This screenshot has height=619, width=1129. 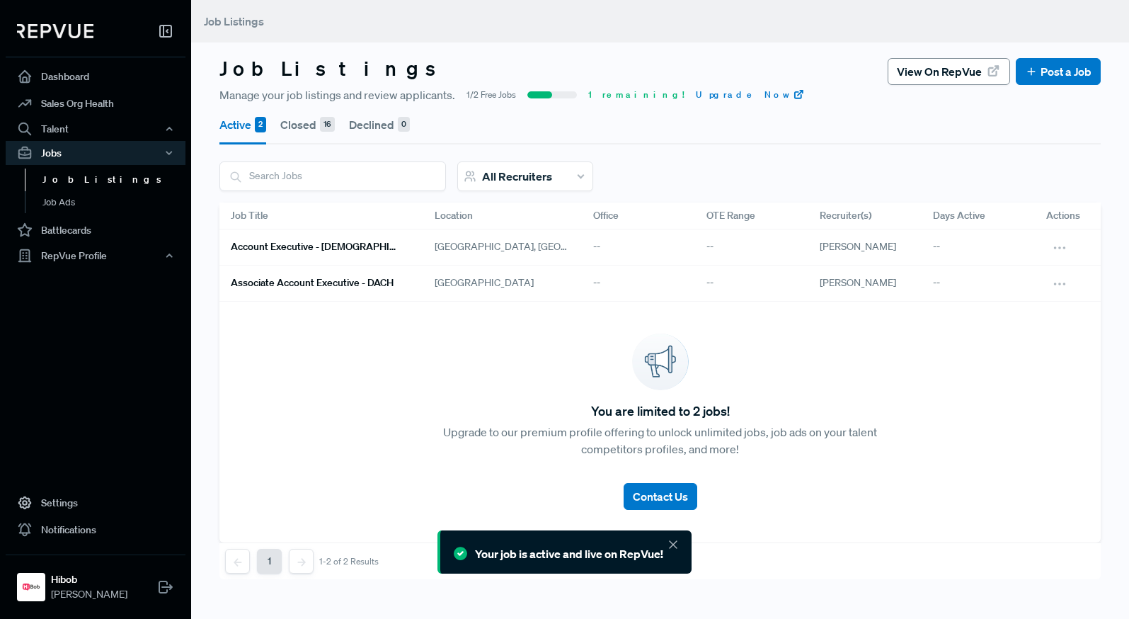 I want to click on button: View on RepVue, so click(x=949, y=72).